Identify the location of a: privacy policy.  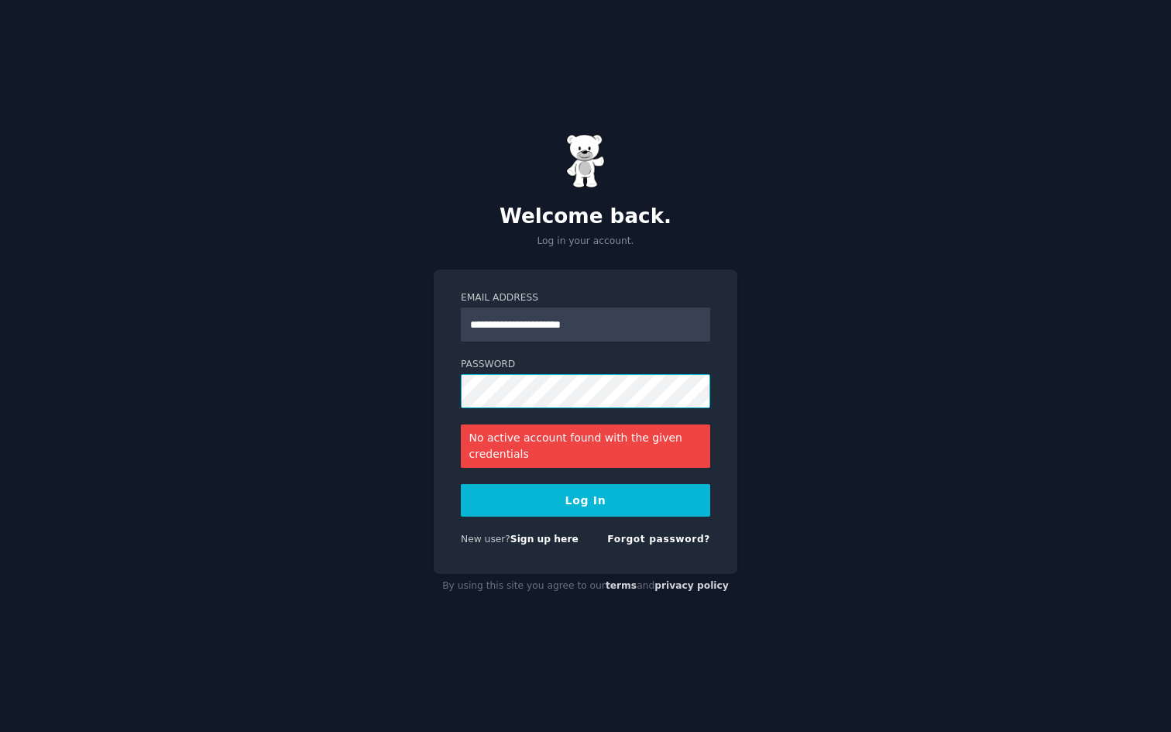
(692, 586).